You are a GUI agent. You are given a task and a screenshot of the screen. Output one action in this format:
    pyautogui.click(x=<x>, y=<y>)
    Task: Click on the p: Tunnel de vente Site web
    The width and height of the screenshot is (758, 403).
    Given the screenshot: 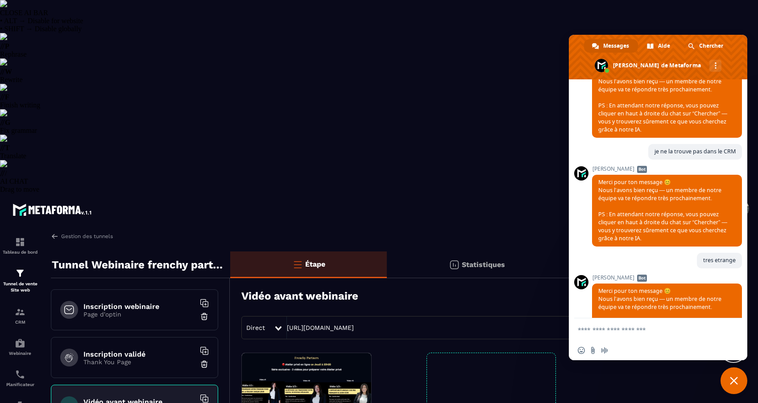 What is the action you would take?
    pyautogui.click(x=20, y=287)
    